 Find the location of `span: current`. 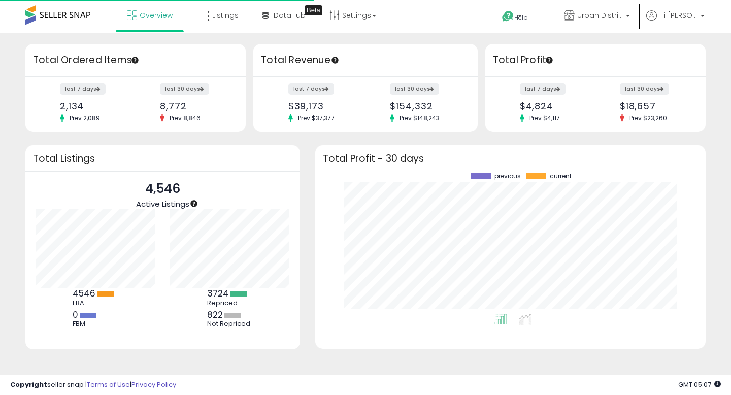

span: current is located at coordinates (560, 176).